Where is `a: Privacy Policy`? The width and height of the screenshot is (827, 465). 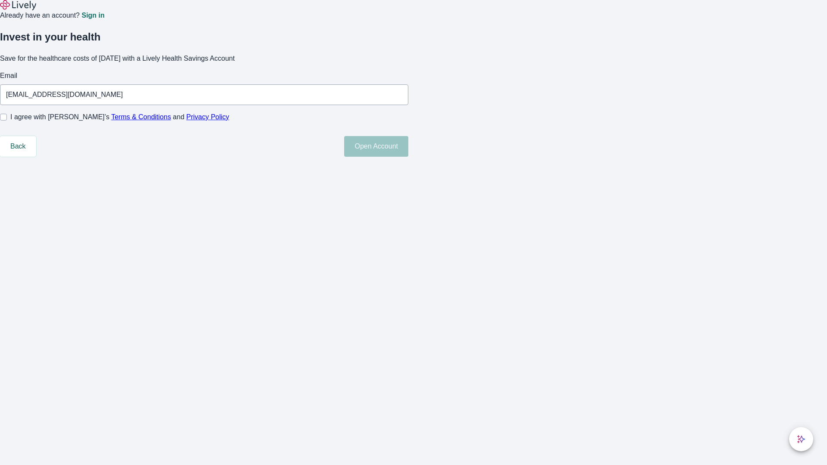 a: Privacy Policy is located at coordinates (208, 117).